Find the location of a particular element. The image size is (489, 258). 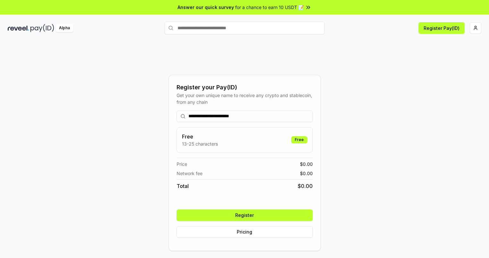

span: for a chance to earn 10 USDT 📝 is located at coordinates (270, 7).